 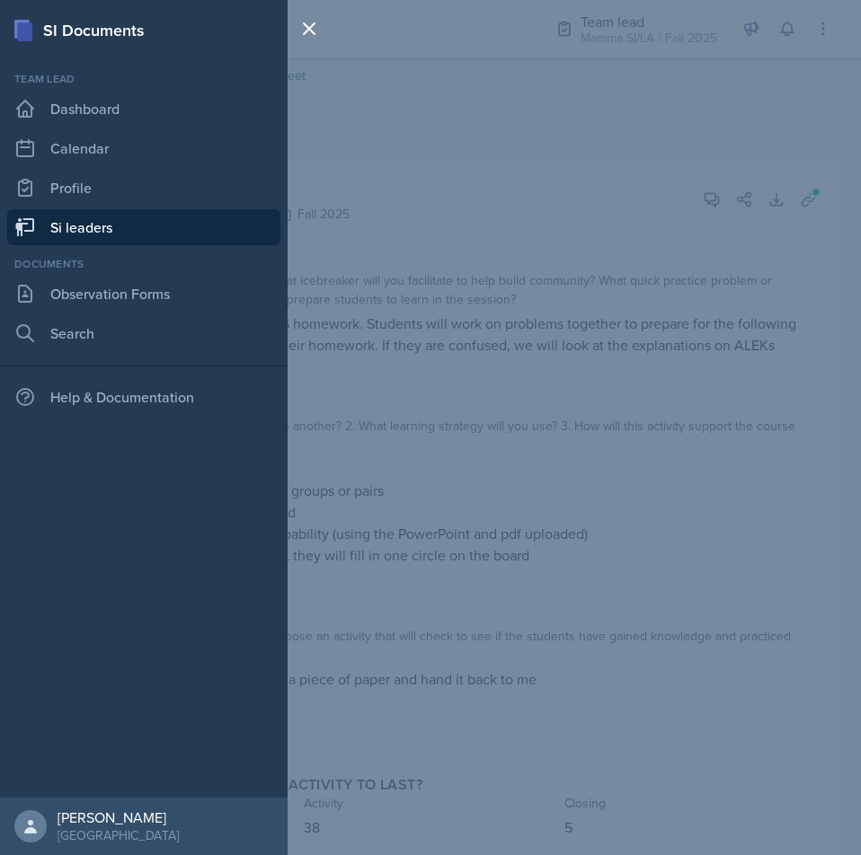 I want to click on a: Si leaders, so click(x=144, y=227).